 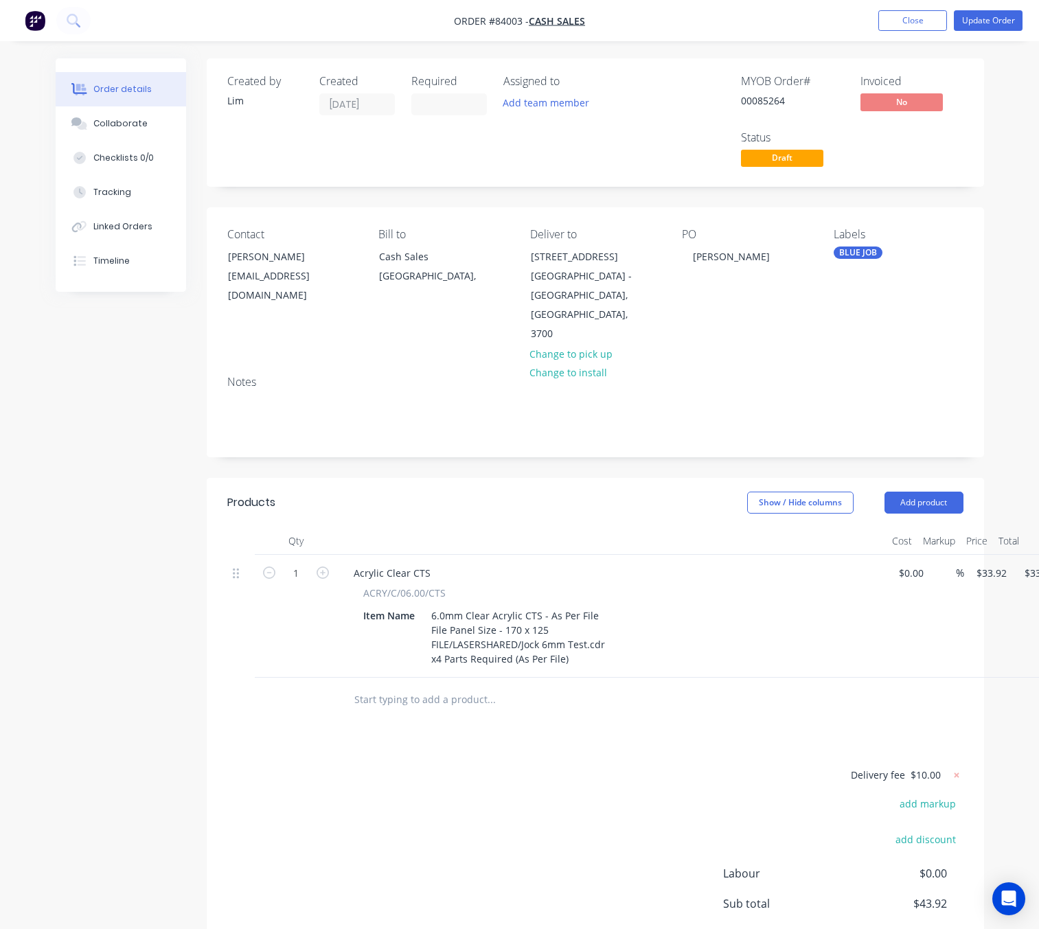 I want to click on button: Close, so click(x=912, y=21).